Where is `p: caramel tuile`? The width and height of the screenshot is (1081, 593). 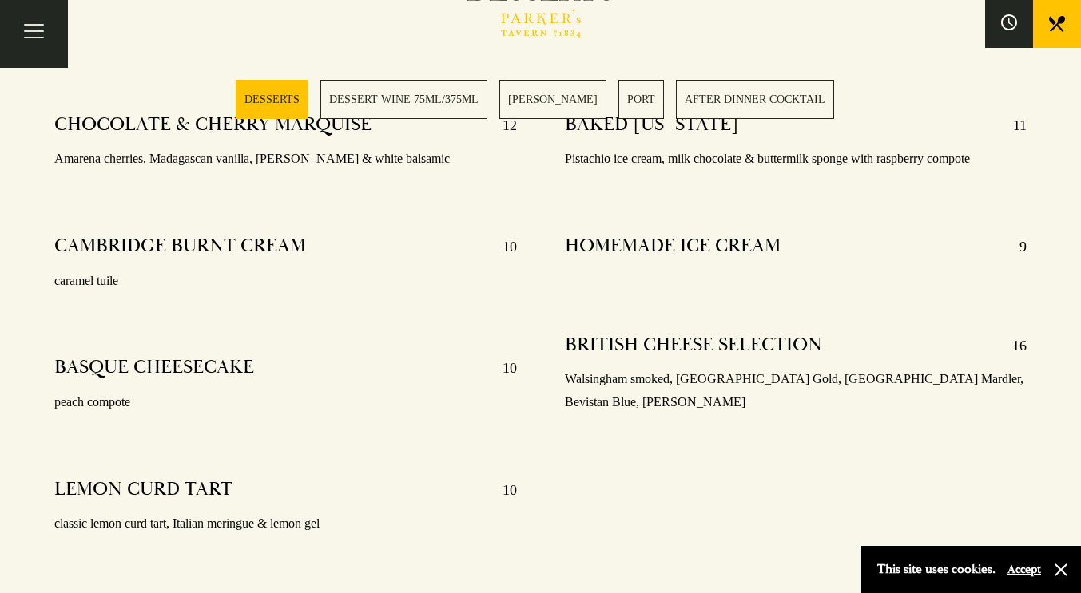
p: caramel tuile is located at coordinates (285, 281).